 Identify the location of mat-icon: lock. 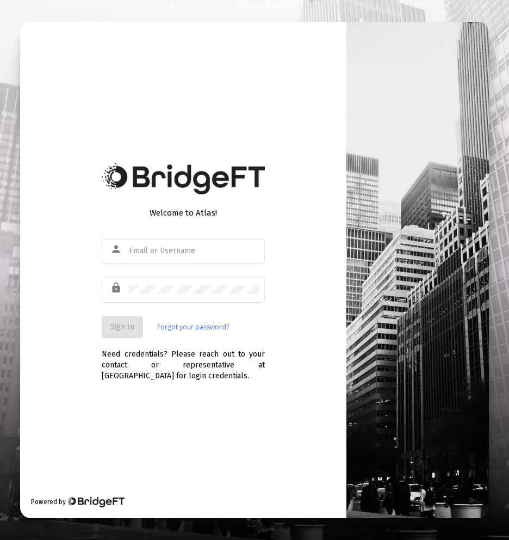
(117, 288).